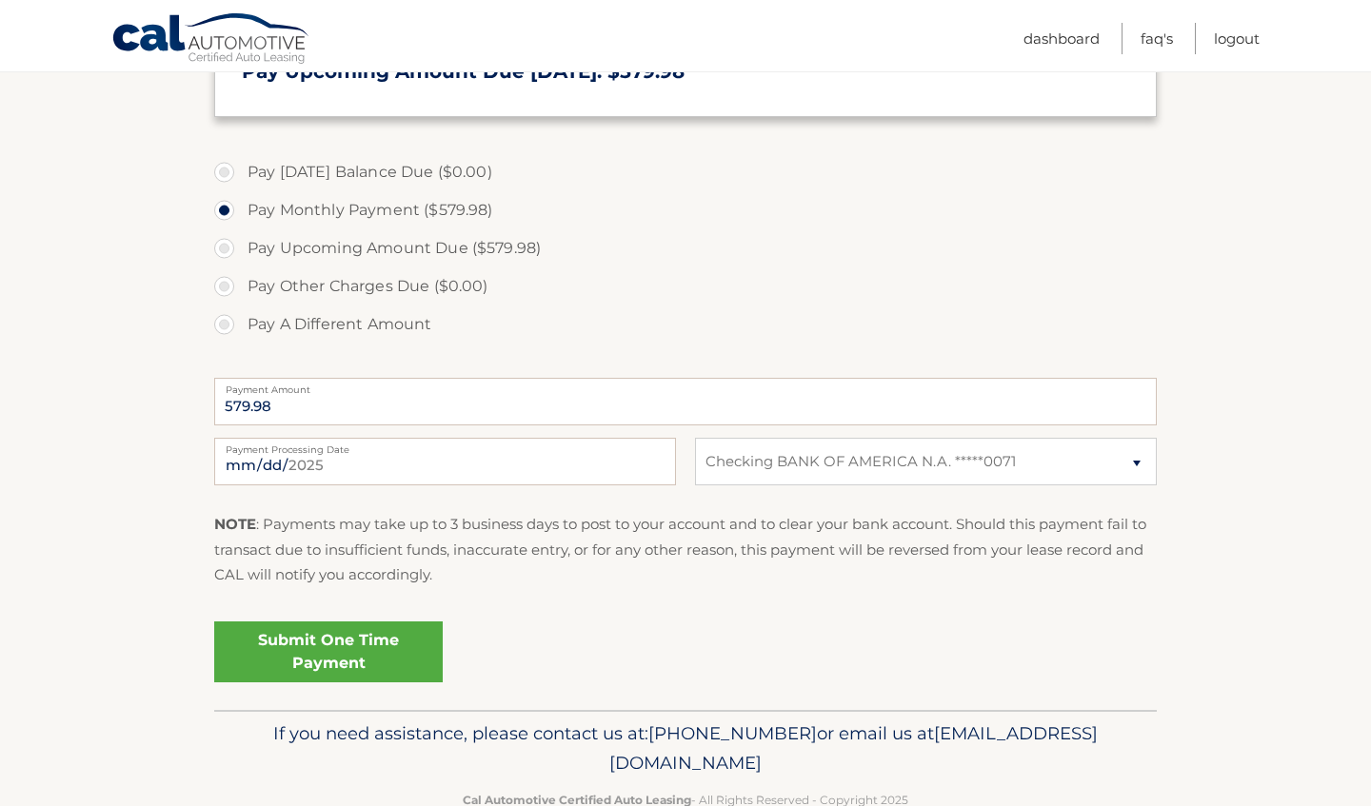  What do you see at coordinates (1236, 38) in the screenshot?
I see `a: Logout` at bounding box center [1236, 38].